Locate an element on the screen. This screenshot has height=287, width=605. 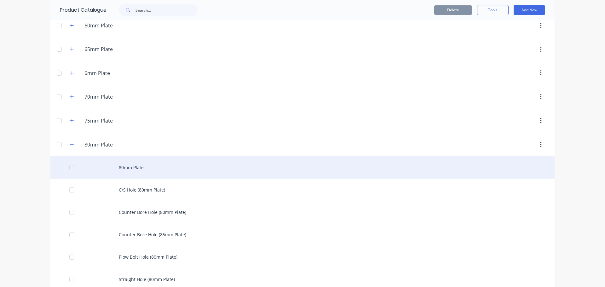
button: Delete is located at coordinates (453, 10).